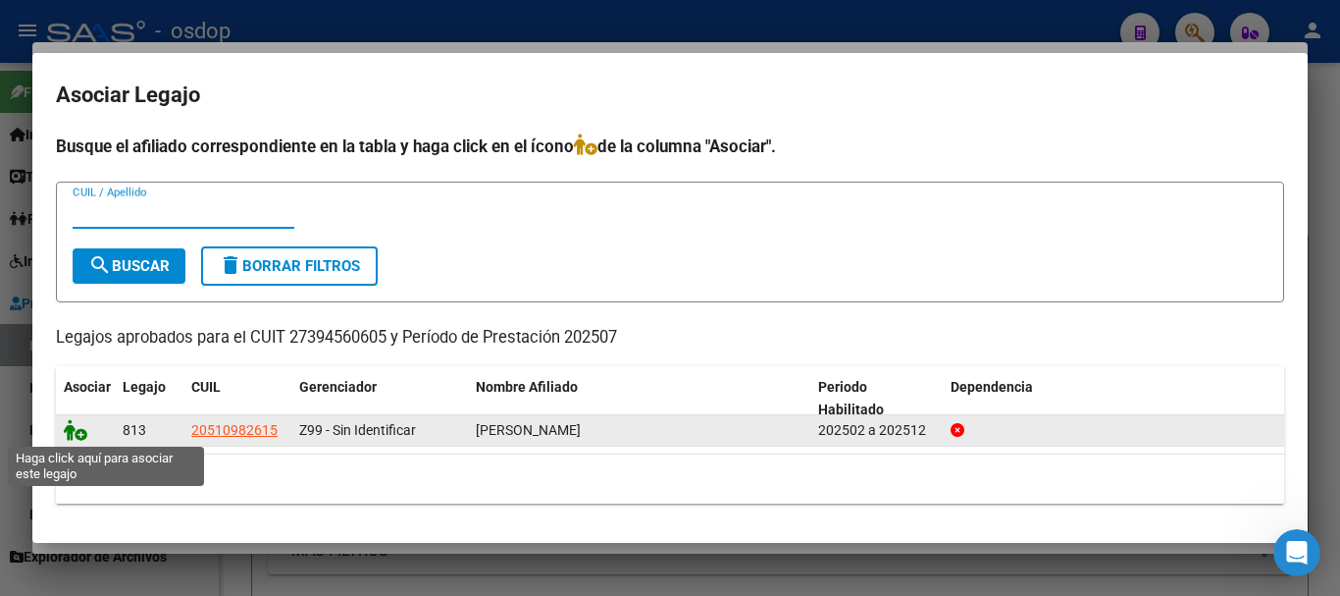 This screenshot has height=596, width=1340. What do you see at coordinates (337, 387) in the screenshot?
I see `span: Gerenciador` at bounding box center [337, 387].